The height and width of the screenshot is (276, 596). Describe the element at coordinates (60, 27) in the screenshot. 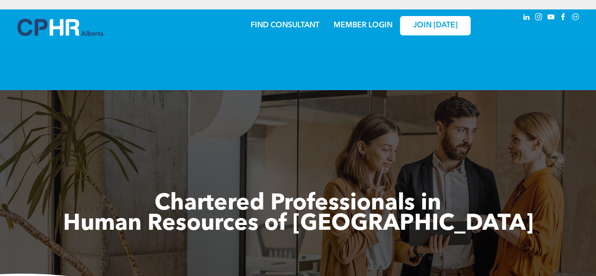

I see `img: A blue and white logo for cp alberta` at that location.